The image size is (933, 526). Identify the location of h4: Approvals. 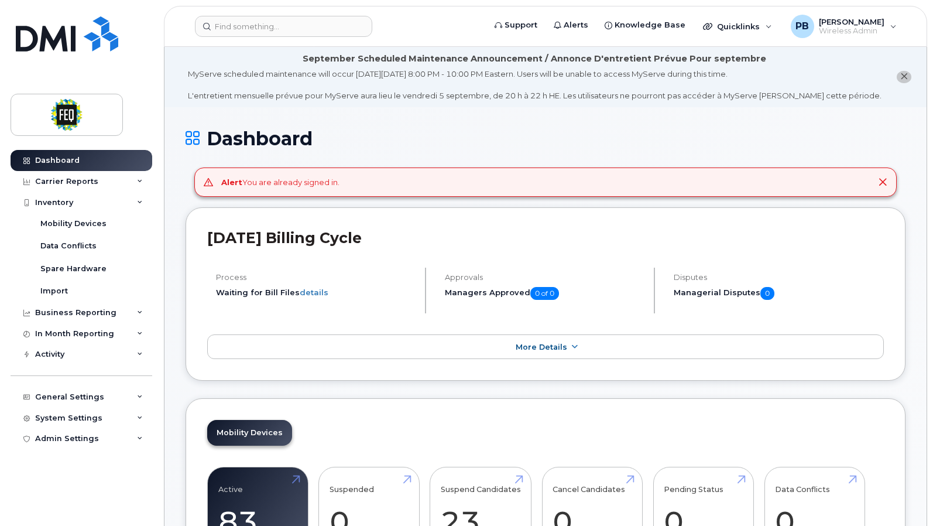
(544, 277).